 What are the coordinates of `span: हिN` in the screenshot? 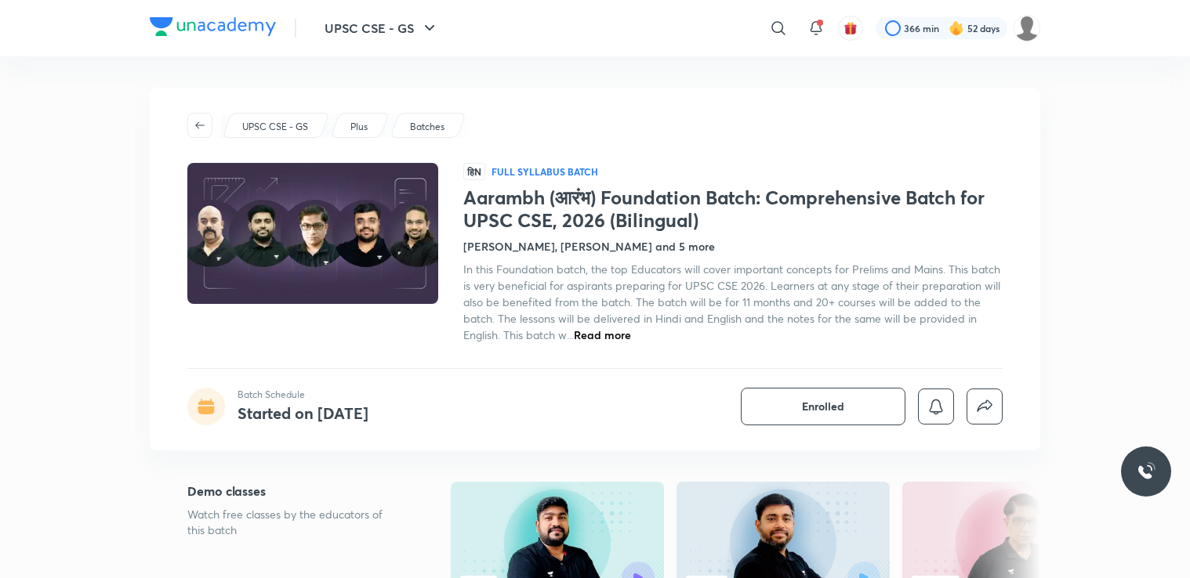 It's located at (474, 172).